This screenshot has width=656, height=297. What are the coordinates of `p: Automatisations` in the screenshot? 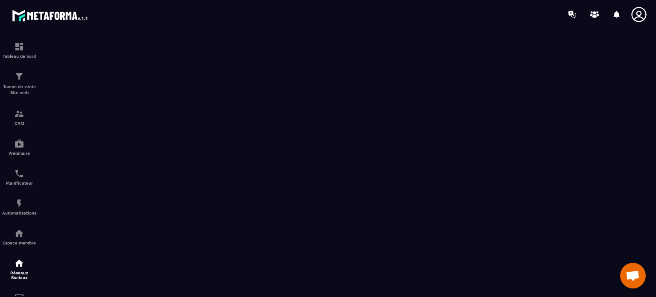 It's located at (19, 213).